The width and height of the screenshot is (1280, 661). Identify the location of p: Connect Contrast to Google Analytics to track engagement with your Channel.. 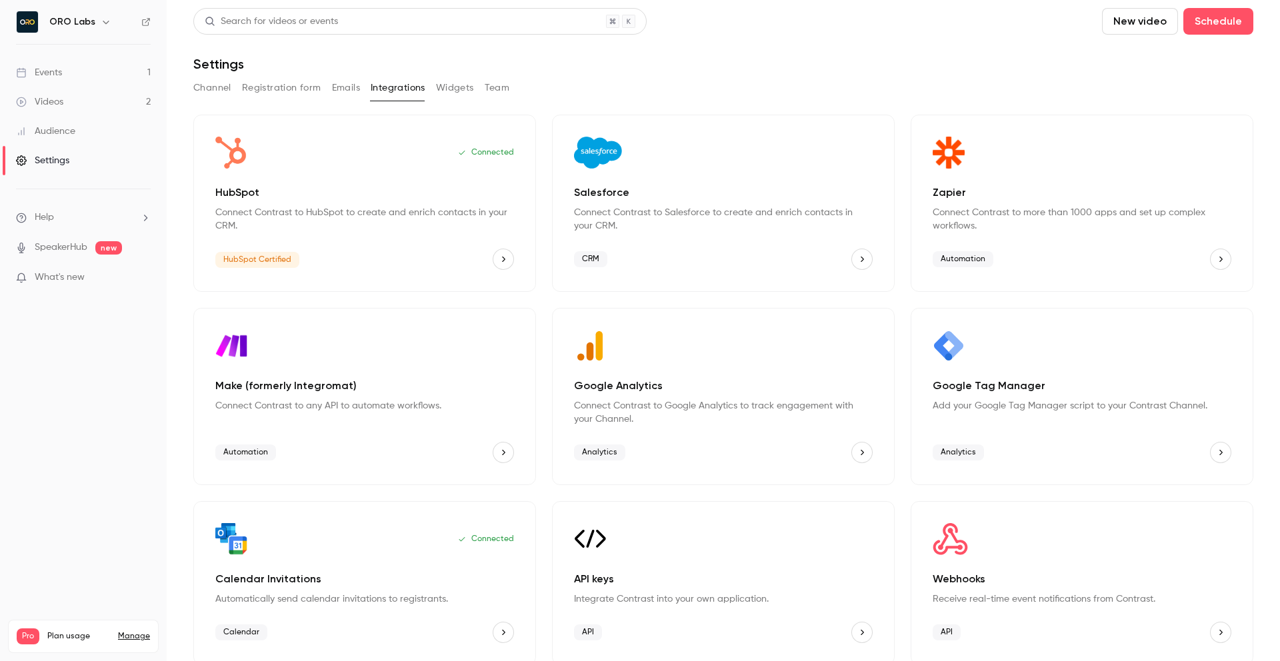
(723, 413).